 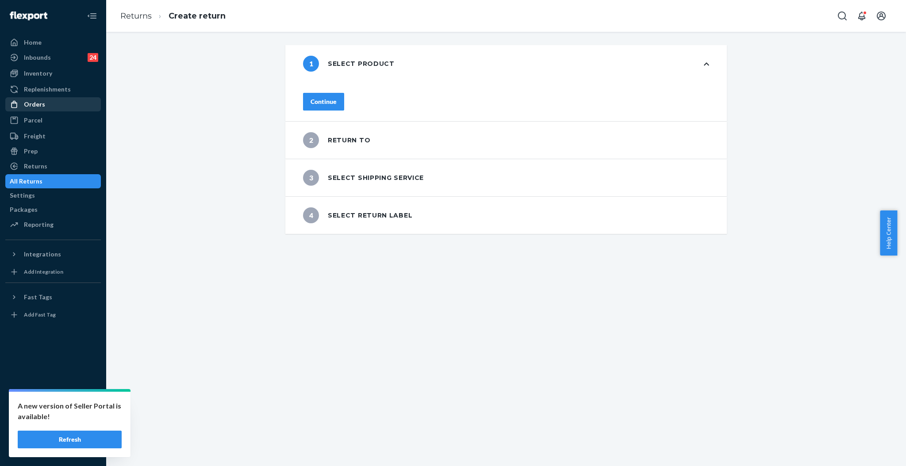 I want to click on div: Continue, so click(x=323, y=102).